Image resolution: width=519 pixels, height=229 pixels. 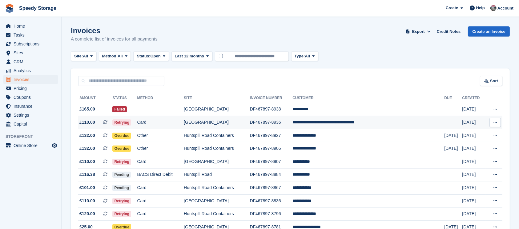 I want to click on span: Analytics, so click(x=32, y=71).